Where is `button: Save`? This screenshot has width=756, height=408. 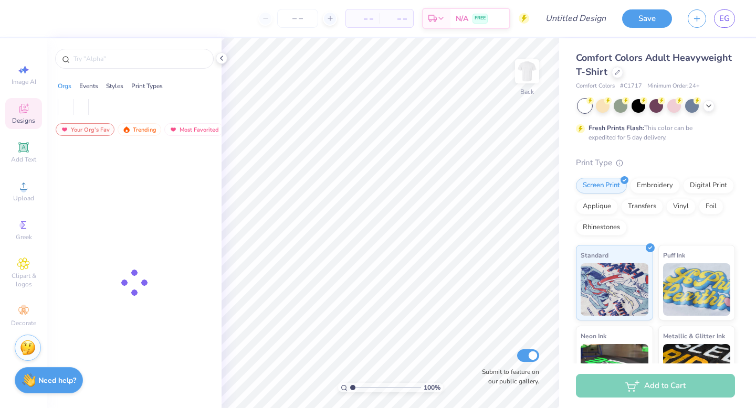
button: Save is located at coordinates (646, 18).